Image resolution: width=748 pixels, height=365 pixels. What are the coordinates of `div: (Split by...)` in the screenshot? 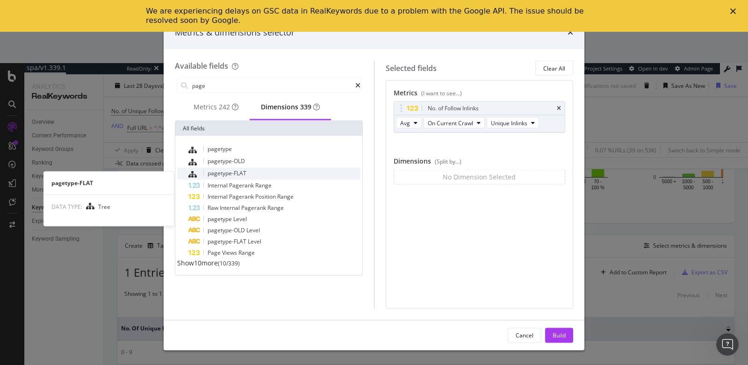 It's located at (448, 161).